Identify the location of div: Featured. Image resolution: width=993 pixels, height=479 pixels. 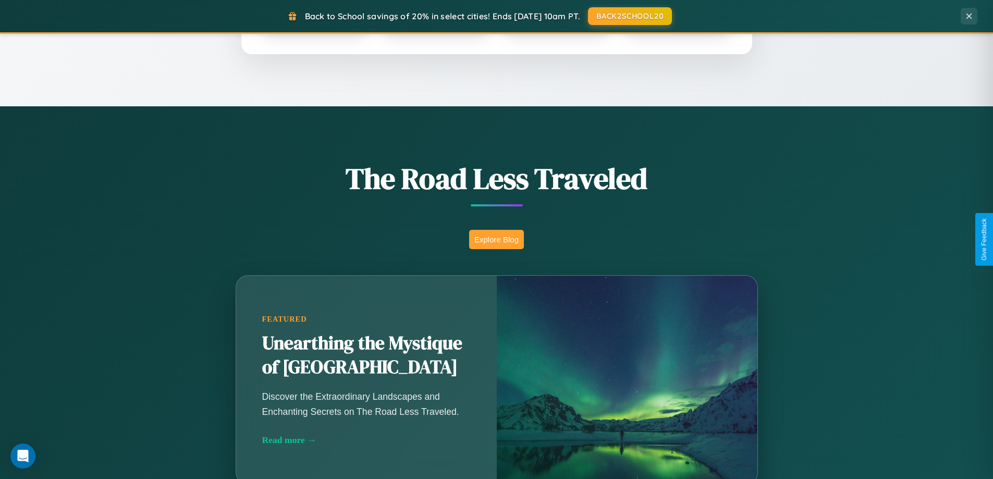
(366, 319).